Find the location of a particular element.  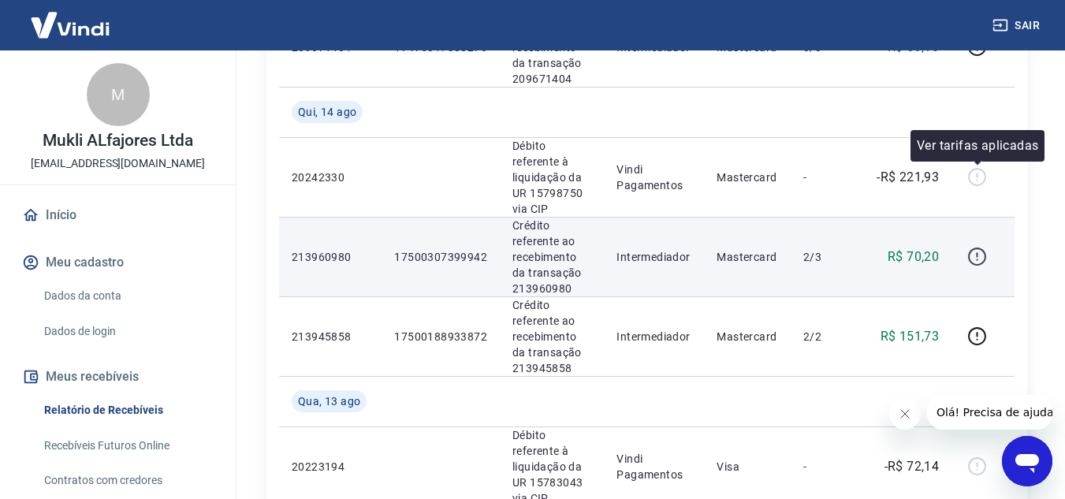

button: Meus recebíveis is located at coordinates (117, 377).